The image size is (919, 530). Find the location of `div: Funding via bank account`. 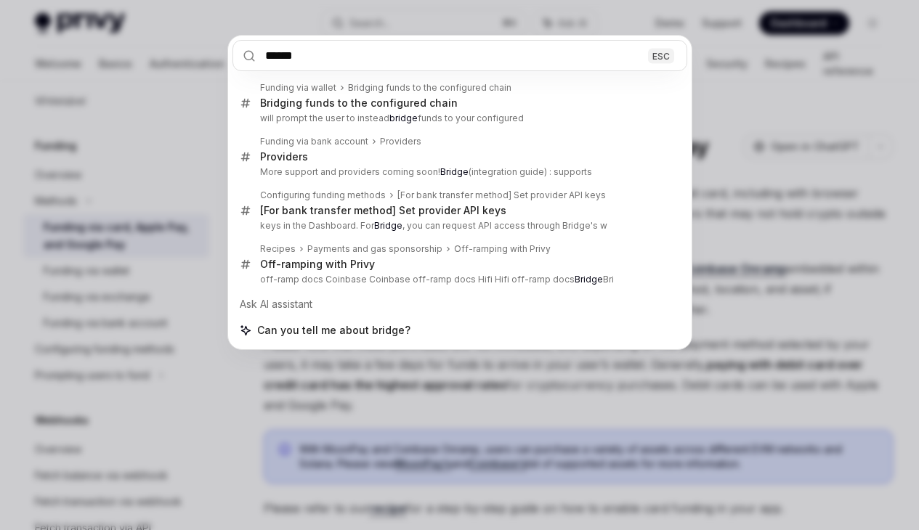

div: Funding via bank account is located at coordinates (314, 142).